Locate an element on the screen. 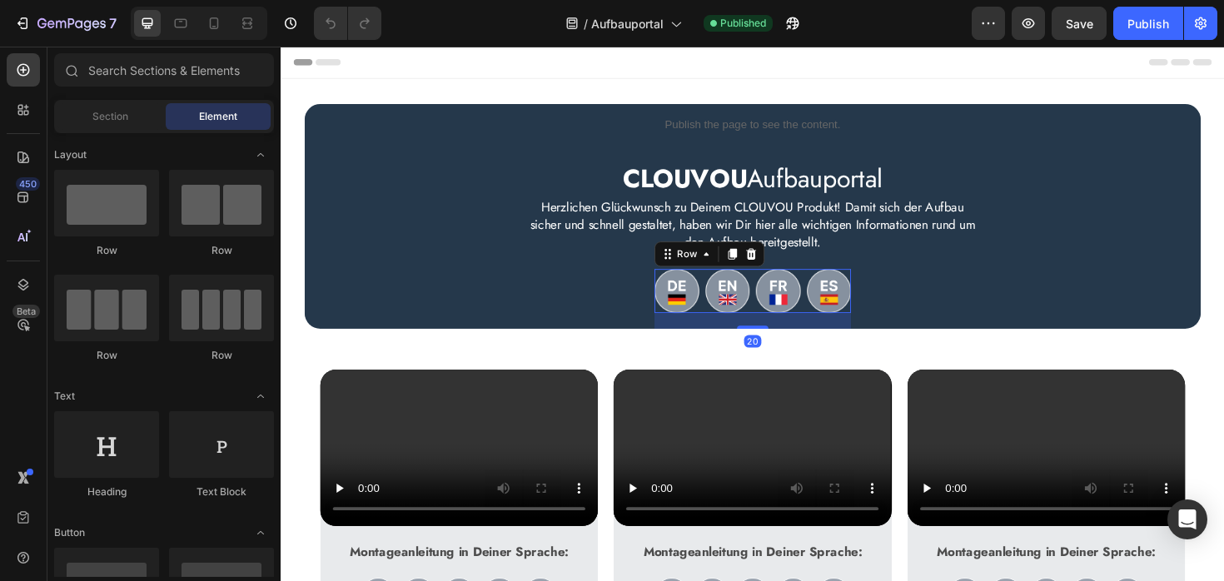 The image size is (1224, 581). p: Publish the page to see the content. is located at coordinates (500, 82).